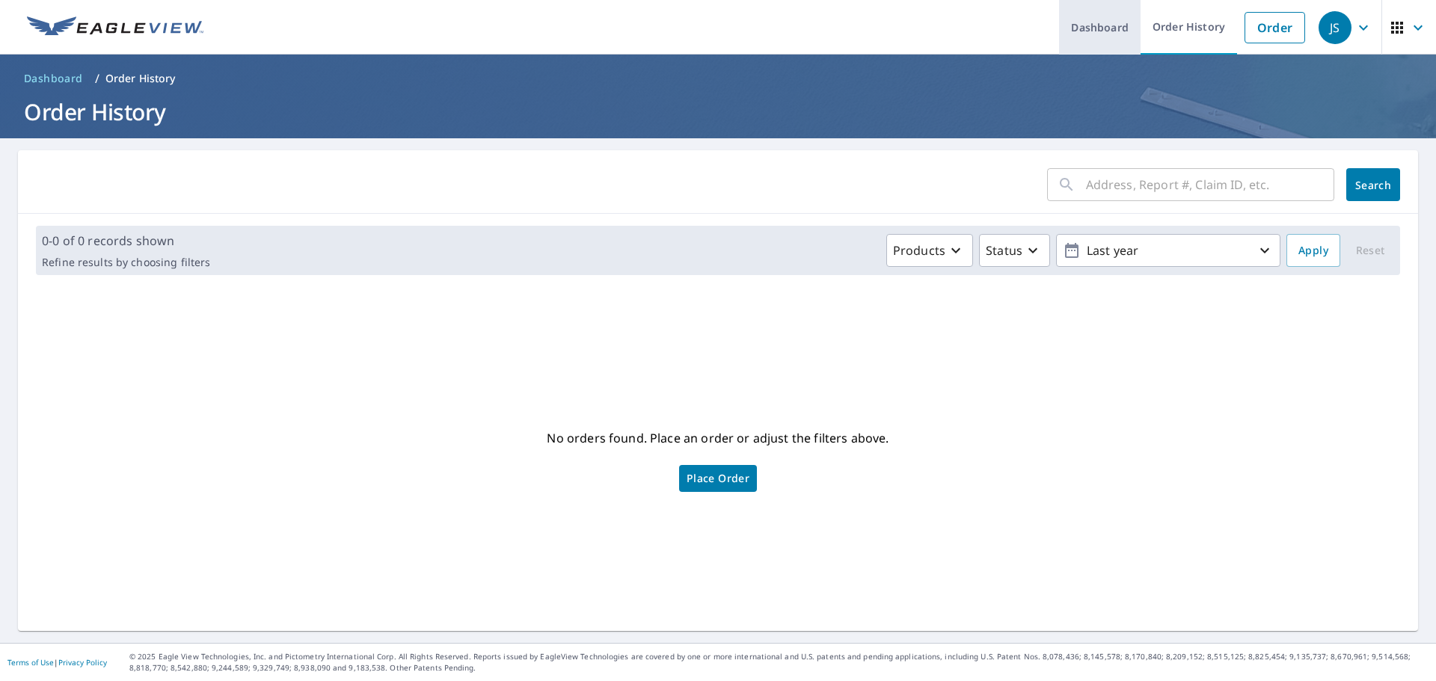 The height and width of the screenshot is (681, 1436). Describe the element at coordinates (1335, 28) in the screenshot. I see `div: JS` at that location.